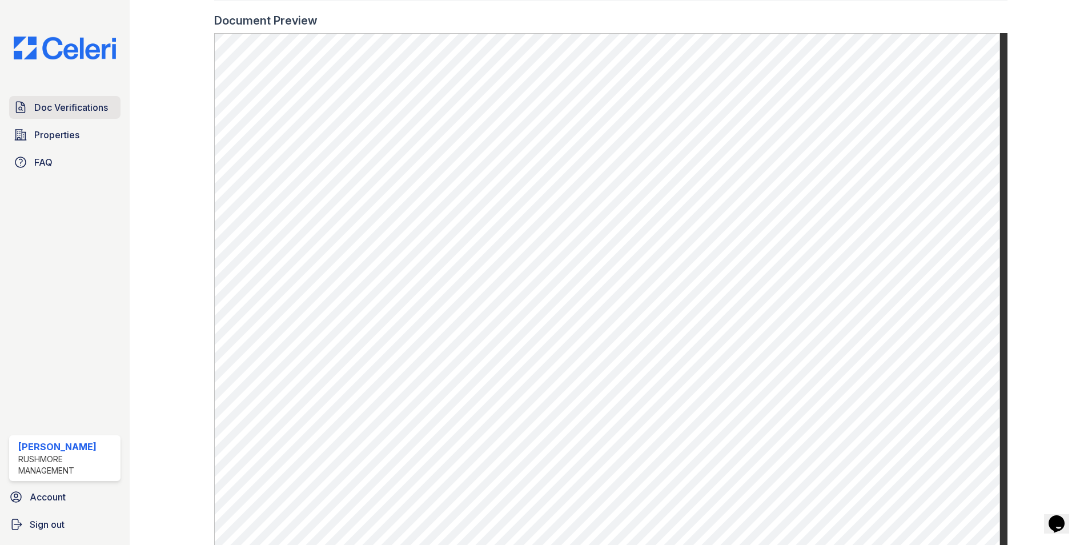 The width and height of the screenshot is (1092, 545). What do you see at coordinates (43, 162) in the screenshot?
I see `span: FAQ` at bounding box center [43, 162].